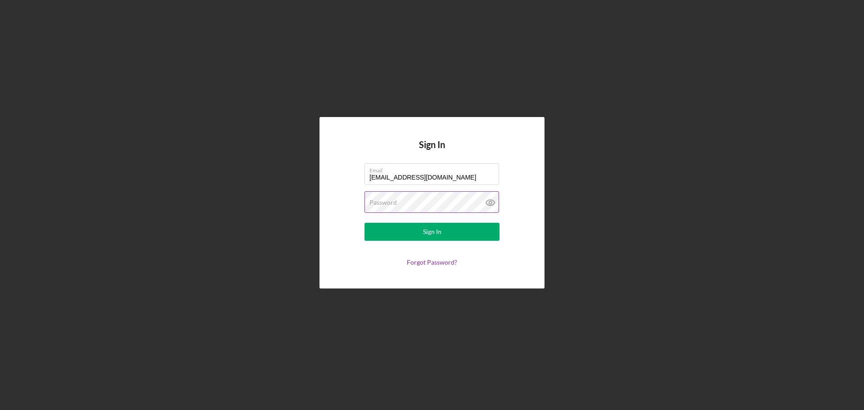 Image resolution: width=864 pixels, height=410 pixels. What do you see at coordinates (432, 151) in the screenshot?
I see `h4: Sign In` at bounding box center [432, 151].